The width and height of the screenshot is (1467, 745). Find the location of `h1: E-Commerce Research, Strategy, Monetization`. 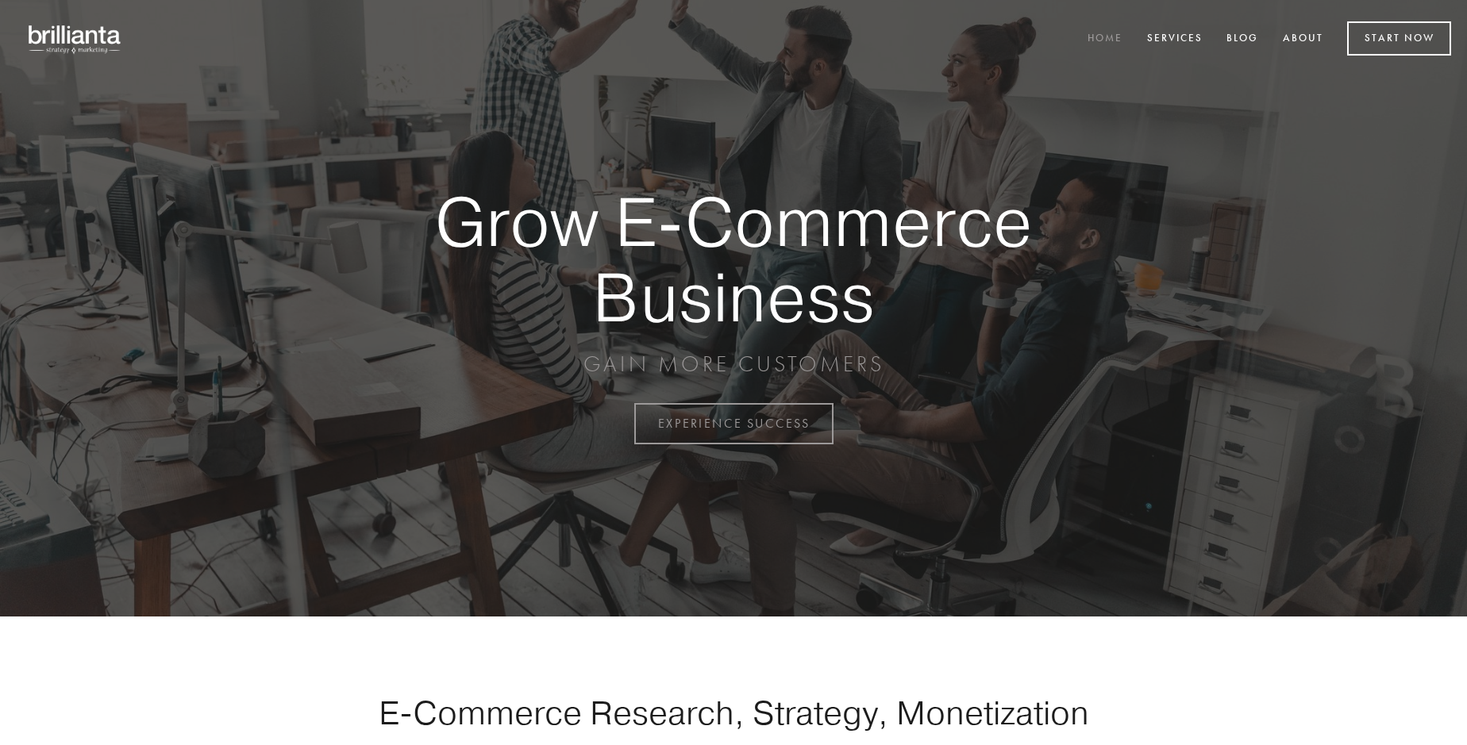

h1: E-Commerce Research, Strategy, Monetization is located at coordinates (733, 713).